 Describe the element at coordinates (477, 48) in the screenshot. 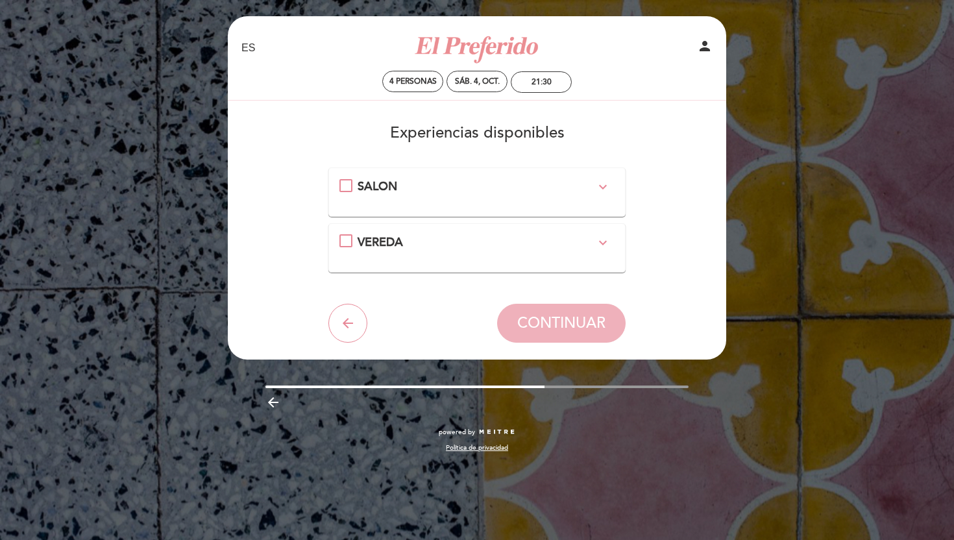

I see `a: El Preferido` at that location.